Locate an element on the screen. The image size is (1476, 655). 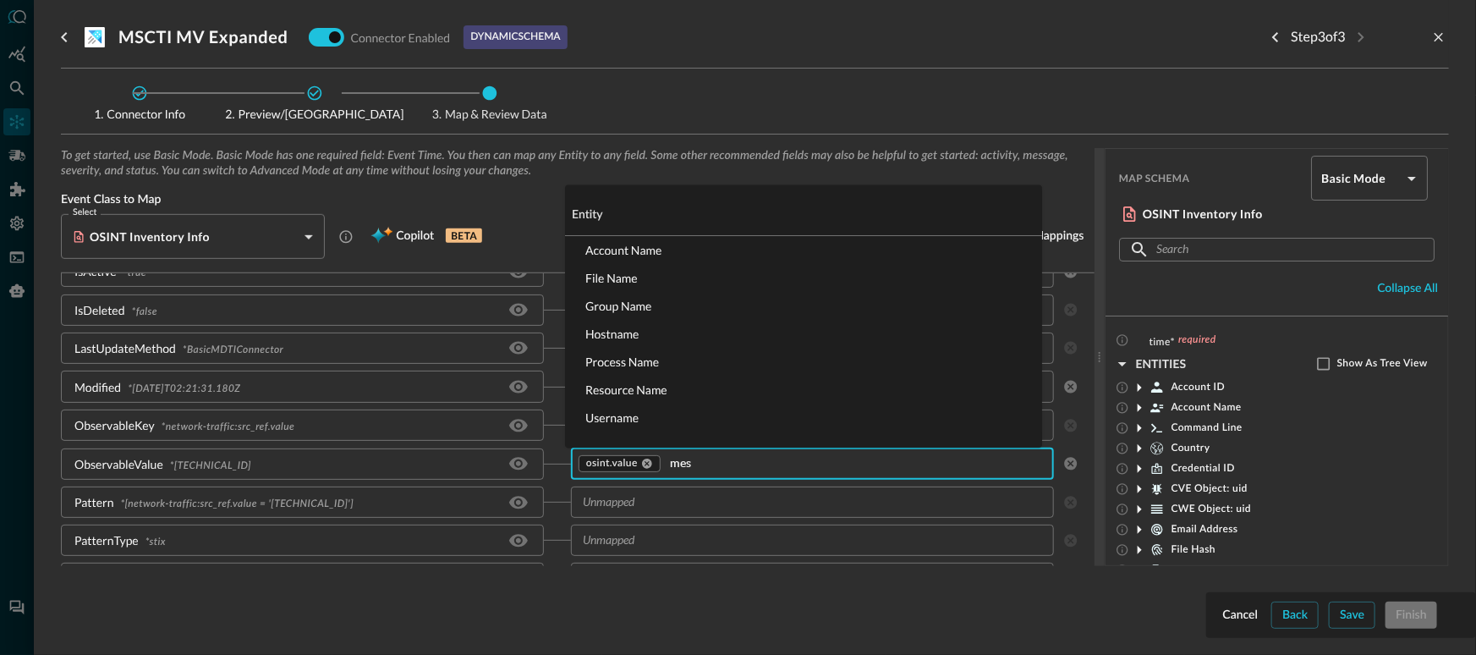
span: Credential ID is located at coordinates (1203, 469).